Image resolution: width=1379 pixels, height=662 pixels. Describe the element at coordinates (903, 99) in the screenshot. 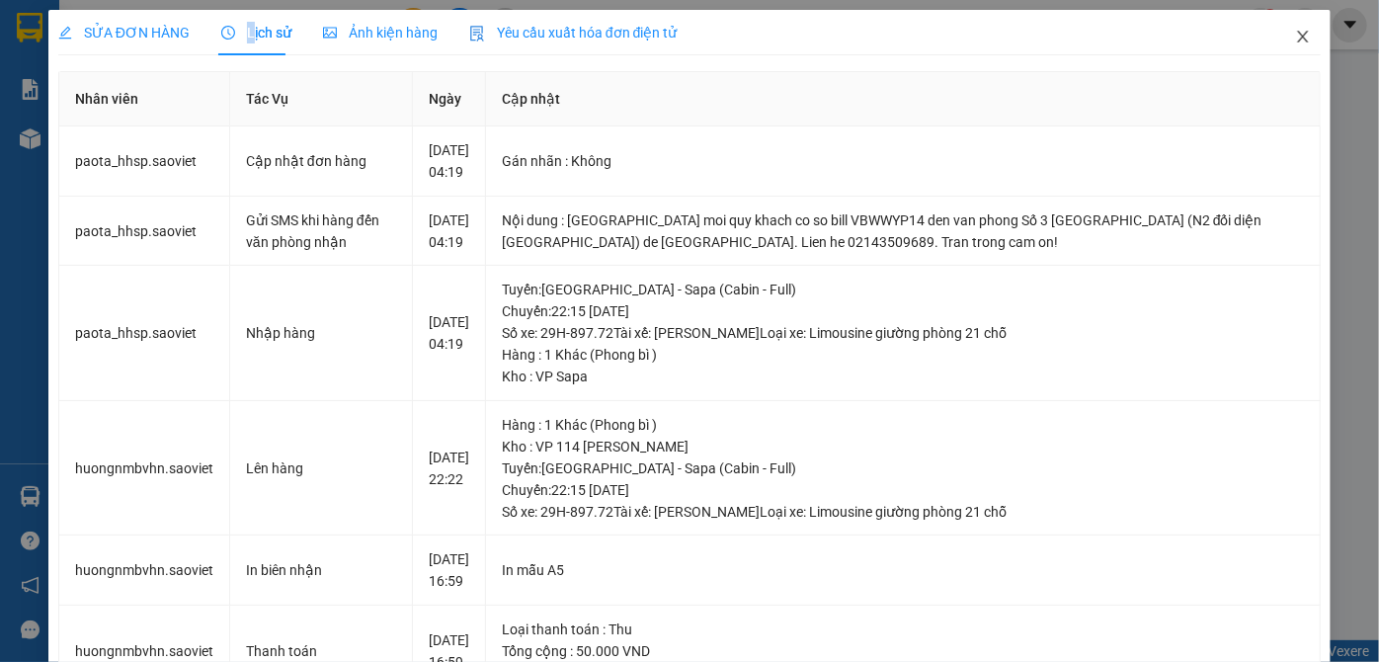

I see `th: Cập nhật` at that location.